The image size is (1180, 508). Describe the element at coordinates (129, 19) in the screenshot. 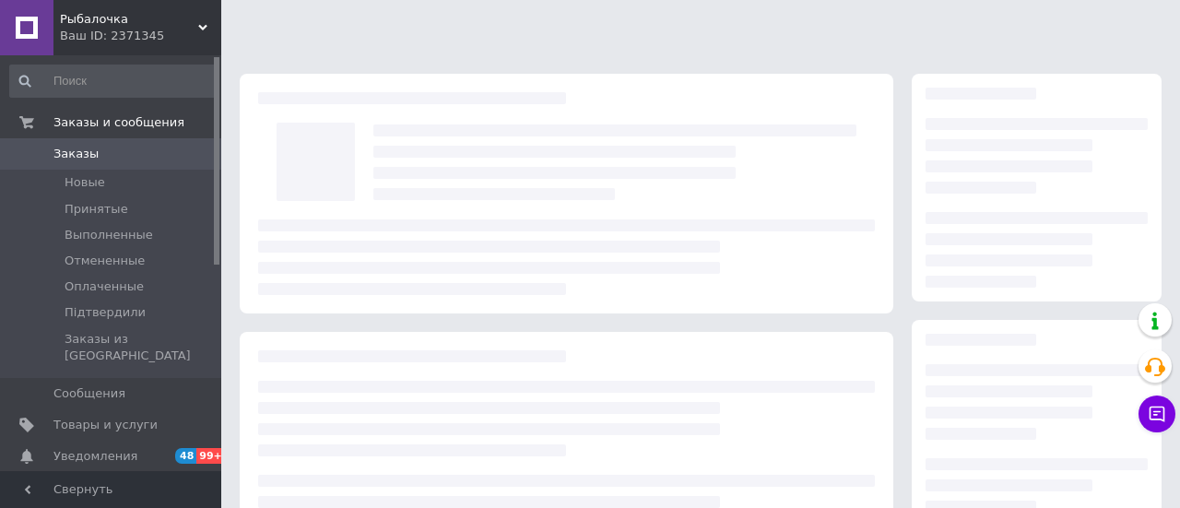

I see `span: Рыбалочка` at that location.